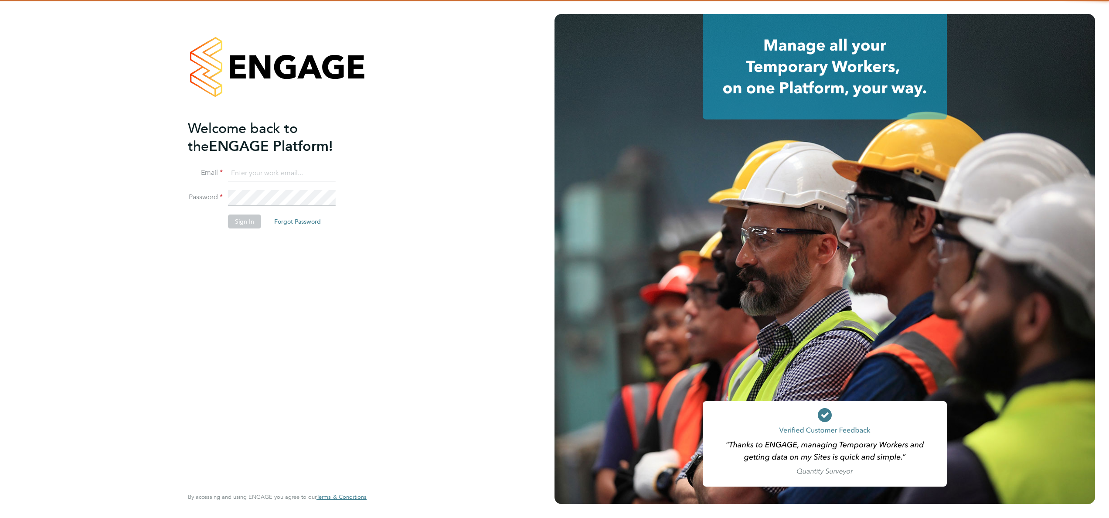 The height and width of the screenshot is (518, 1109). What do you see at coordinates (205, 197) in the screenshot?
I see `label: Password` at bounding box center [205, 197].